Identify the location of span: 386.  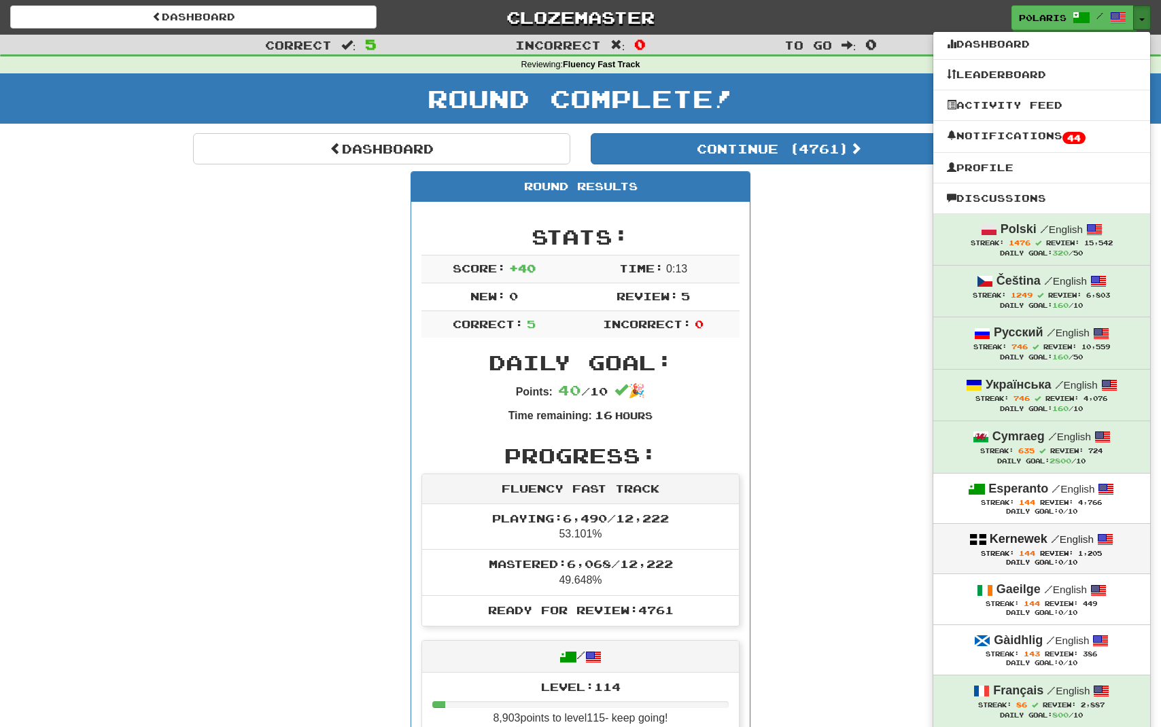
(1089, 654).